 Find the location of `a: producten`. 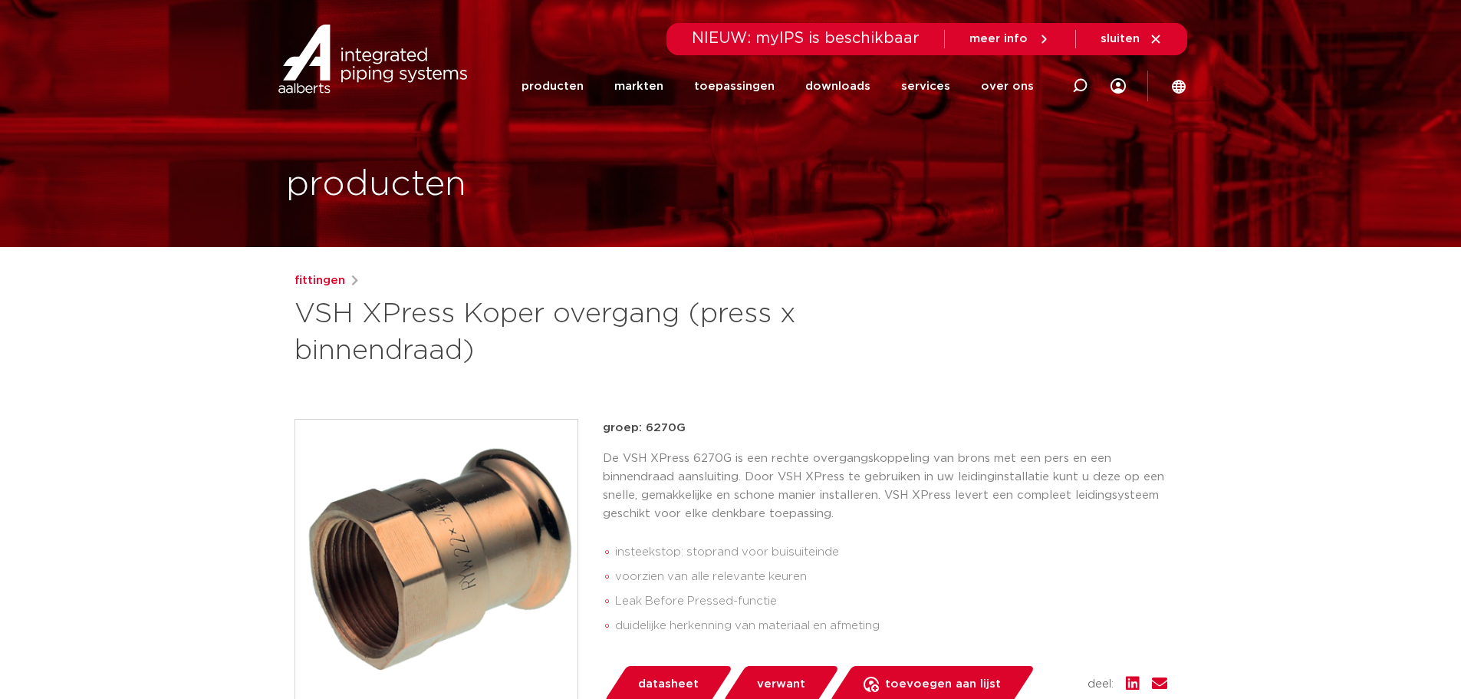

a: producten is located at coordinates (552, 86).